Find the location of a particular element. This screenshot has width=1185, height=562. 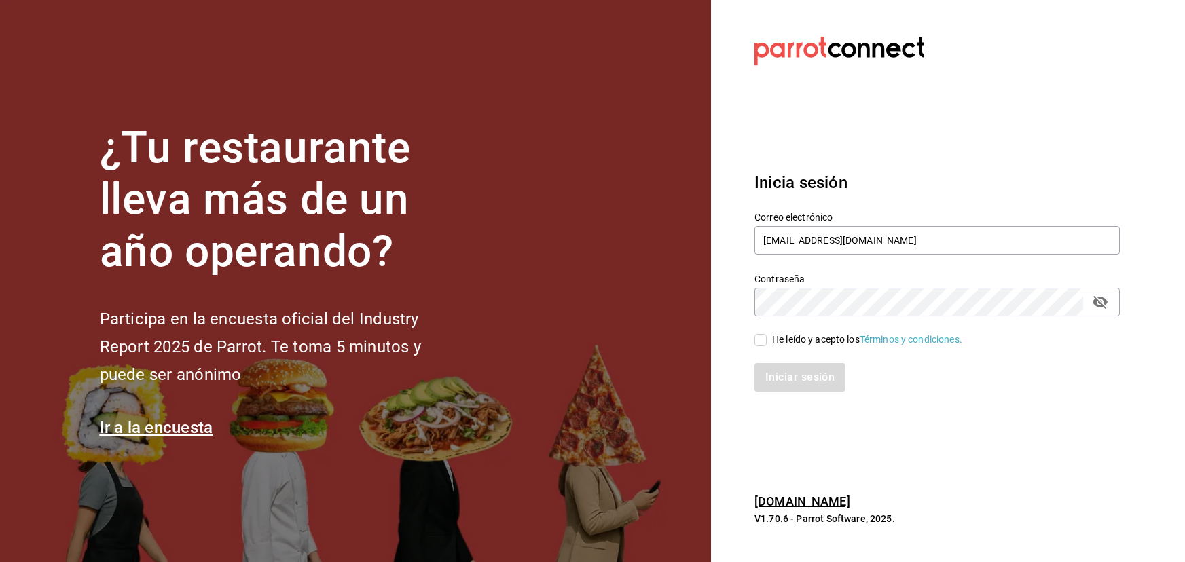

a: Términos y condiciones. is located at coordinates (911, 340).